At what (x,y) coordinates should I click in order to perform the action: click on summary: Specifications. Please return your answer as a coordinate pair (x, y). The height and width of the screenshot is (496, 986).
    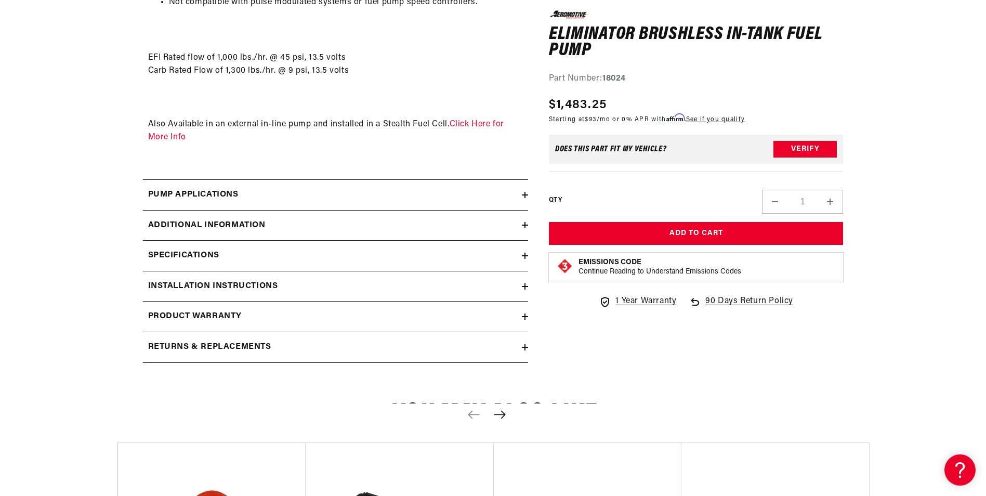
    Looking at the image, I should click on (335, 256).